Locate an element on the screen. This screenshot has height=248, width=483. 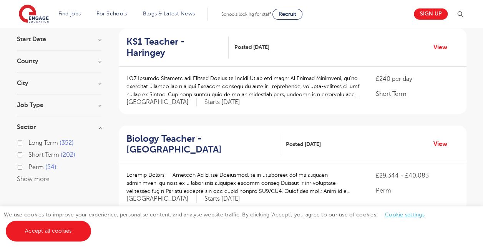
span: Recruit is located at coordinates (287, 14).